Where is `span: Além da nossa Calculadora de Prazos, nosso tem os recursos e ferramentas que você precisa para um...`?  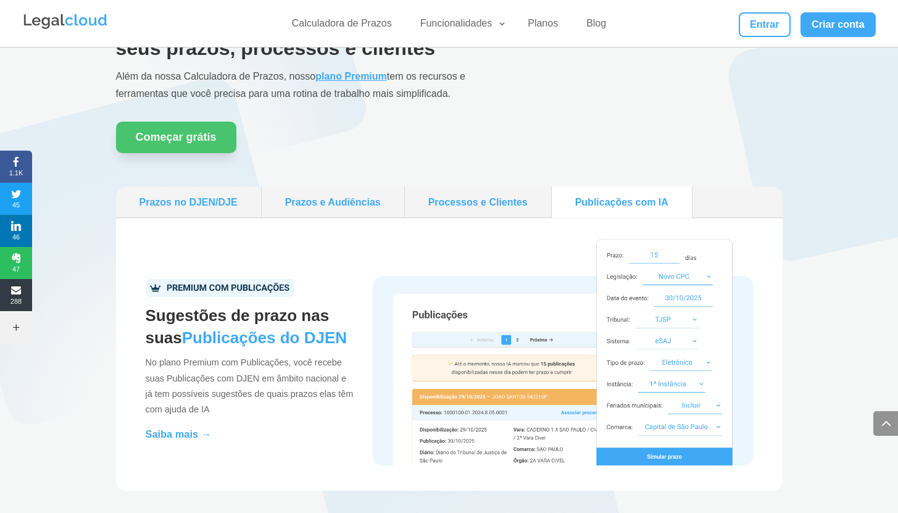
span: Além da nossa Calculadora de Prazos, nosso tem os recursos e ferramentas que você precisa para um... is located at coordinates (291, 85).